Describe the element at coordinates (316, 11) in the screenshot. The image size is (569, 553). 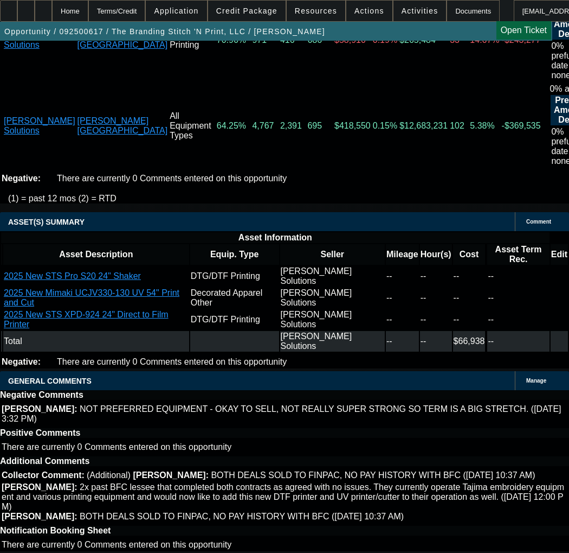
I see `button: Resources` at that location.